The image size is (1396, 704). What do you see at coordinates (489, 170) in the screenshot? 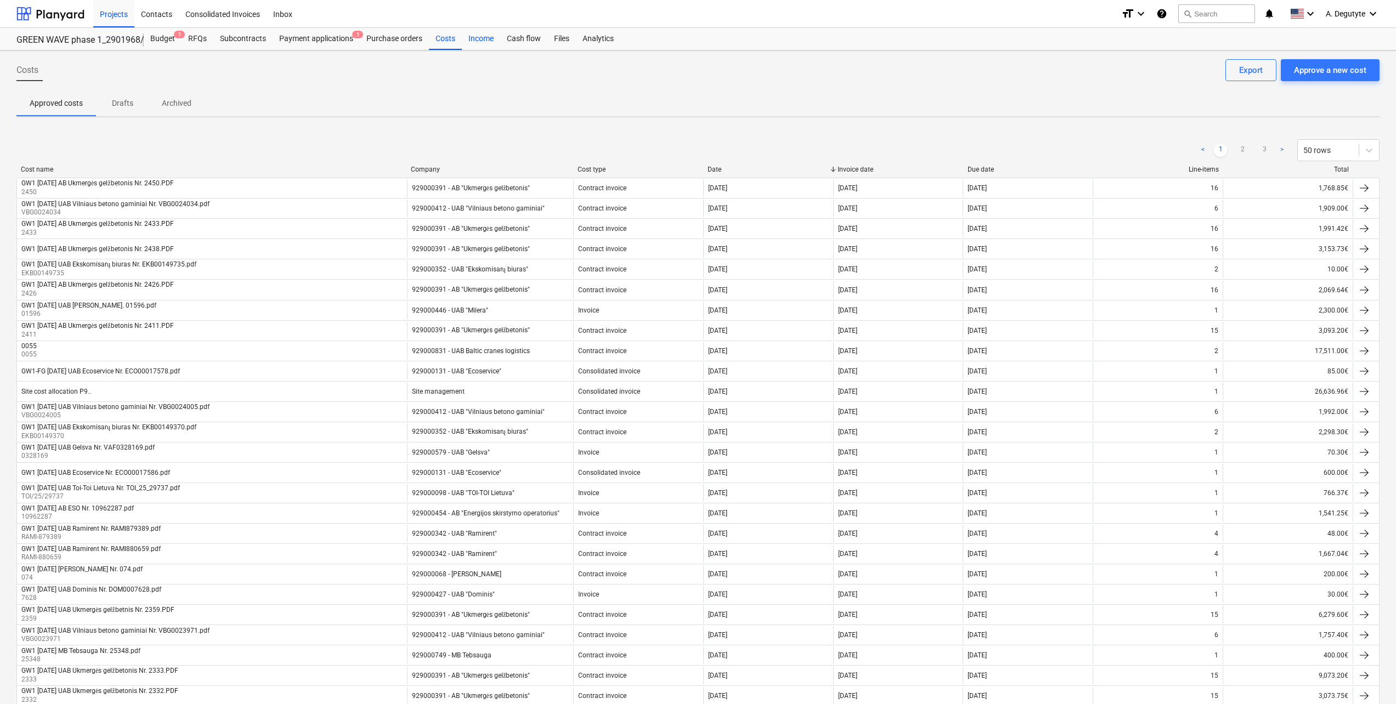
I see `div: Company` at bounding box center [489, 170].